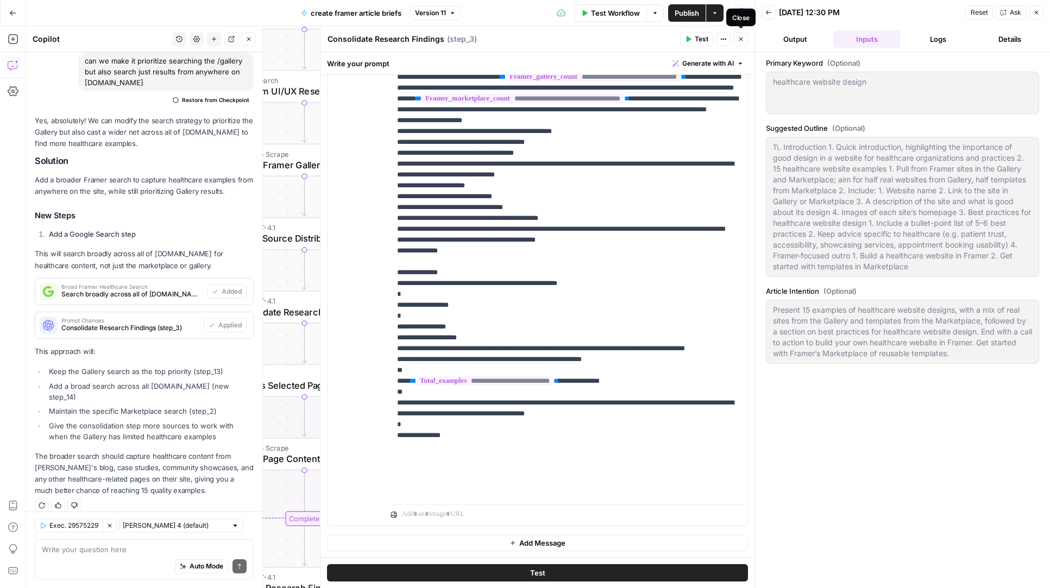 The image size is (1050, 588). Describe the element at coordinates (867, 39) in the screenshot. I see `button: Inputs` at that location.